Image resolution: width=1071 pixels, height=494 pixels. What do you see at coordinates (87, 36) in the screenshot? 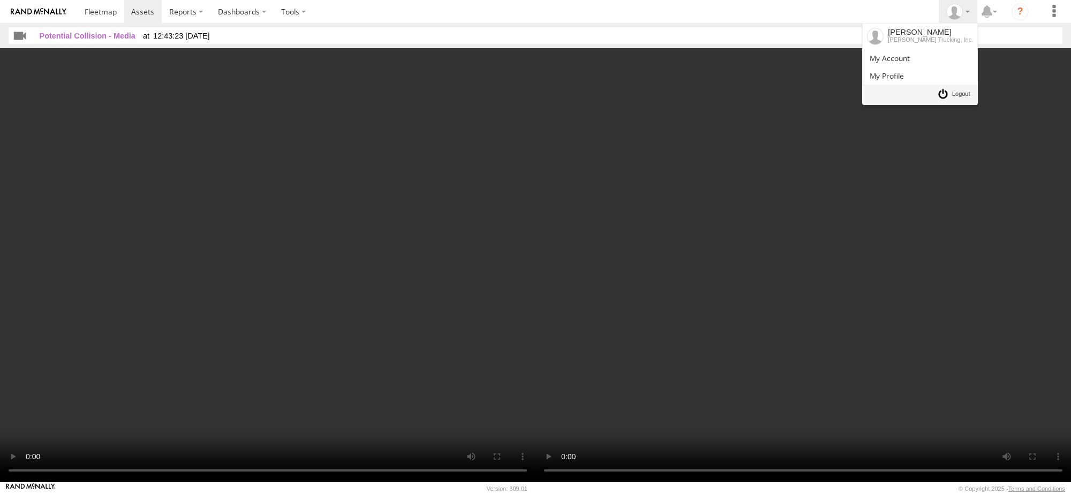
I see `span: Potential Collision - Media` at bounding box center [87, 36].